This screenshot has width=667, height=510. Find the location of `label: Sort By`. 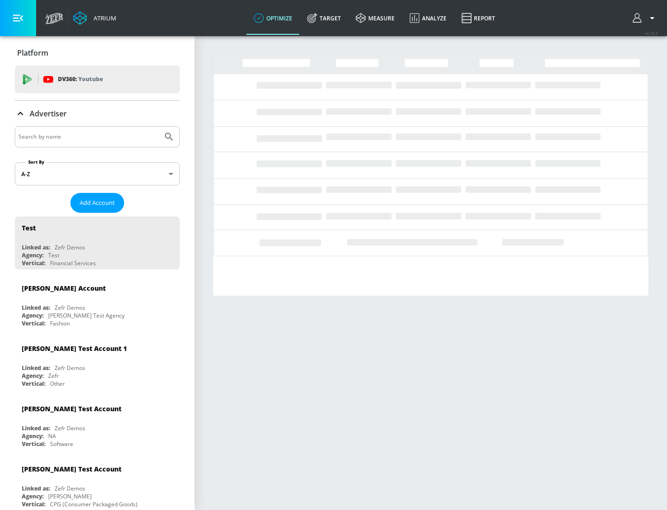

label: Sort By is located at coordinates (36, 162).